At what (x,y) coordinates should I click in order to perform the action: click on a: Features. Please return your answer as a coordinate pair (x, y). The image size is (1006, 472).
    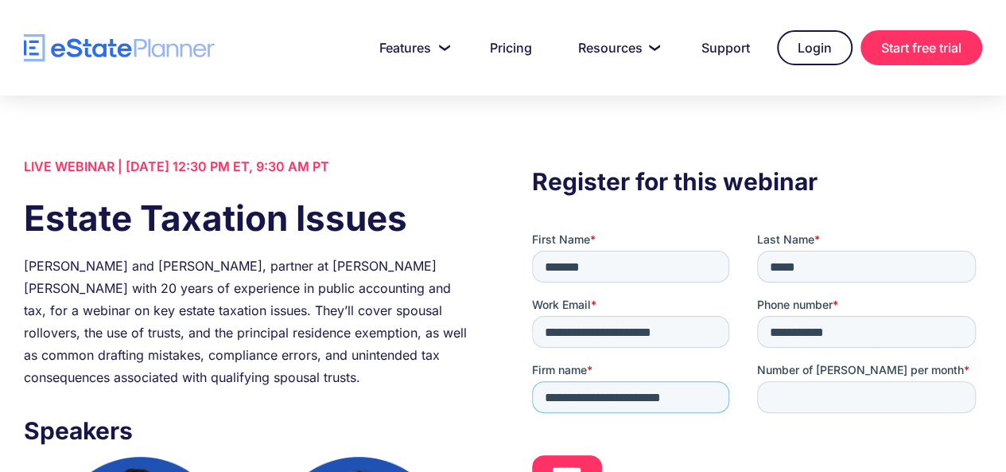
    Looking at the image, I should click on (411, 48).